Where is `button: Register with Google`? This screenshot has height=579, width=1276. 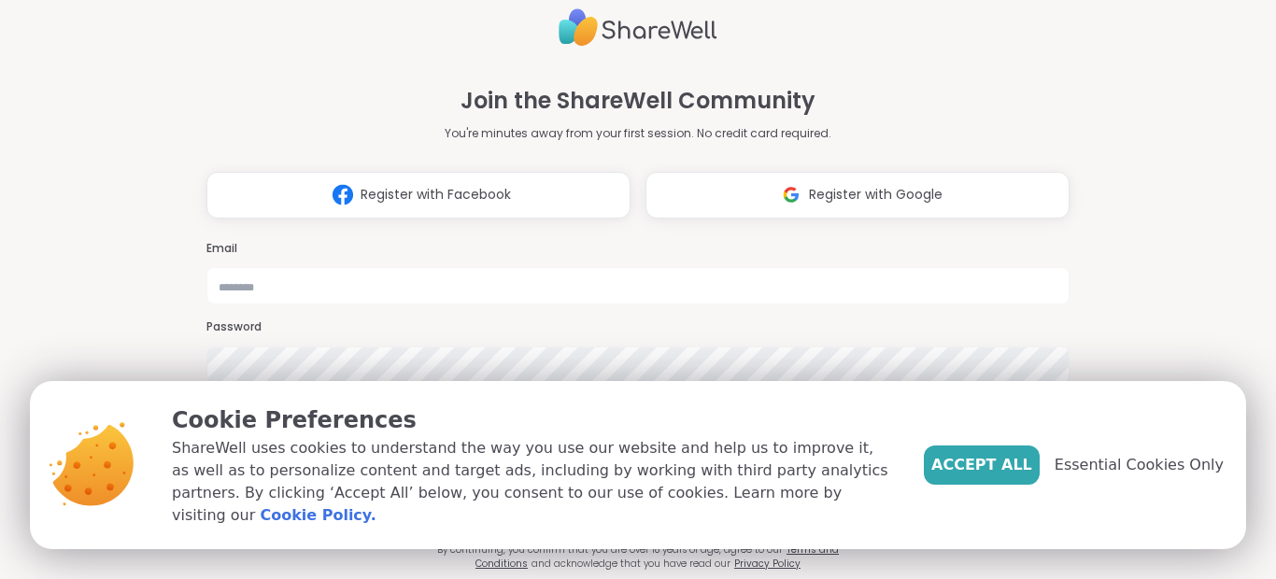
button: Register with Google is located at coordinates (857, 195).